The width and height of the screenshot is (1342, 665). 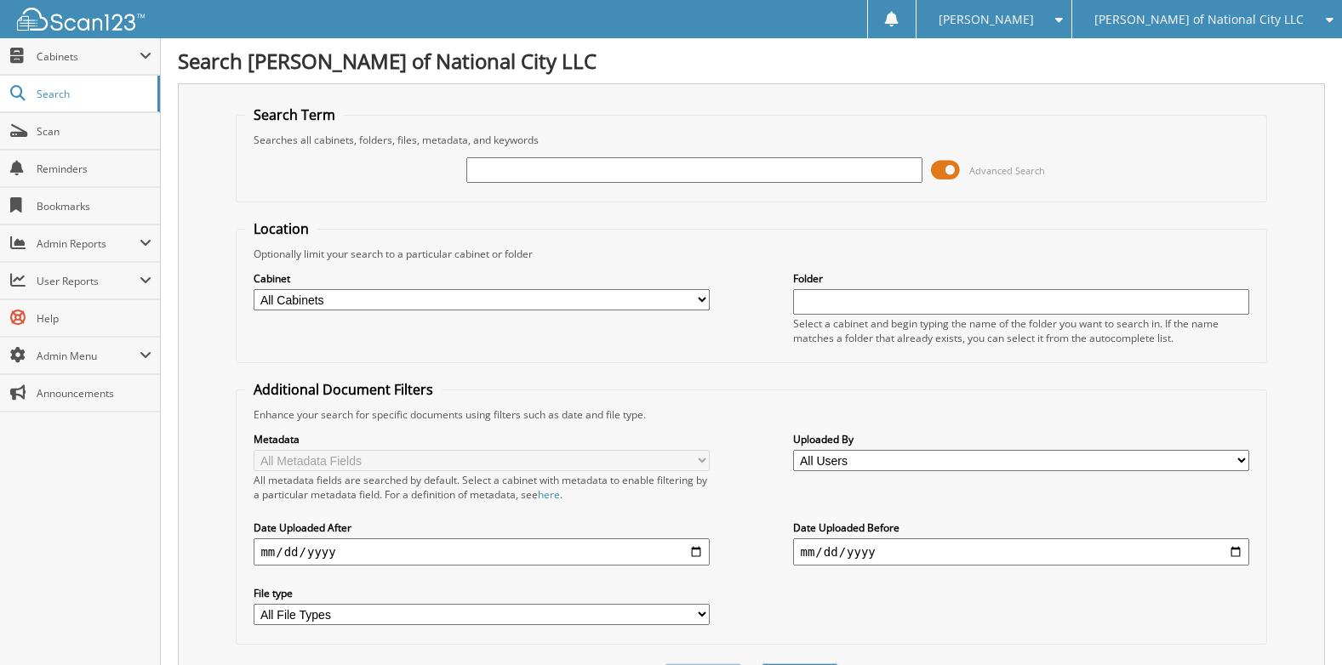 What do you see at coordinates (1020, 278) in the screenshot?
I see `label: Folder` at bounding box center [1020, 278].